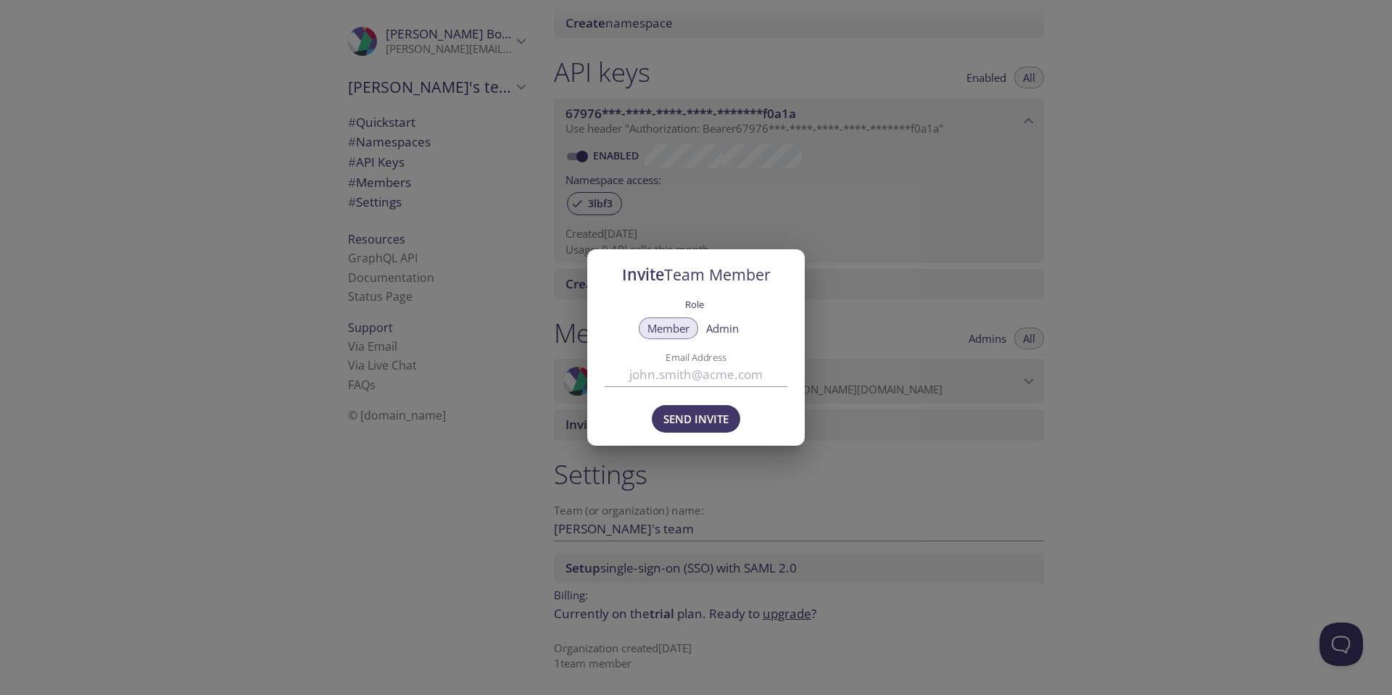 This screenshot has height=695, width=1392. I want to click on span: Send Invite, so click(696, 419).